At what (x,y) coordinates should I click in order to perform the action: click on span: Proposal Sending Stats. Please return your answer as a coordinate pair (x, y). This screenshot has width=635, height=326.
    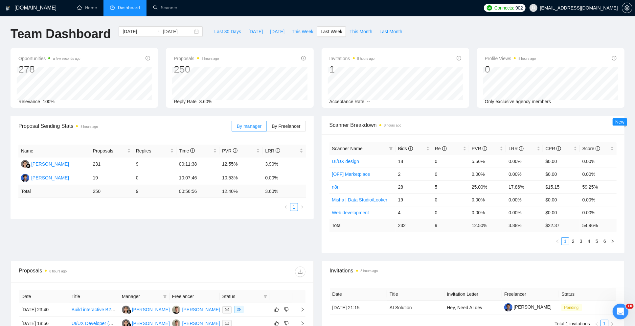
    Looking at the image, I should click on (125, 126).